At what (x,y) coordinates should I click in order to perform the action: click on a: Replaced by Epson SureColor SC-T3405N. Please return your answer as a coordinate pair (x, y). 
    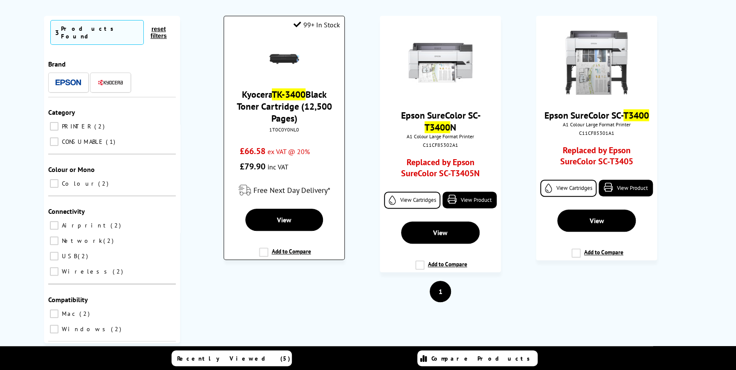
    Looking at the image, I should click on (440, 170).